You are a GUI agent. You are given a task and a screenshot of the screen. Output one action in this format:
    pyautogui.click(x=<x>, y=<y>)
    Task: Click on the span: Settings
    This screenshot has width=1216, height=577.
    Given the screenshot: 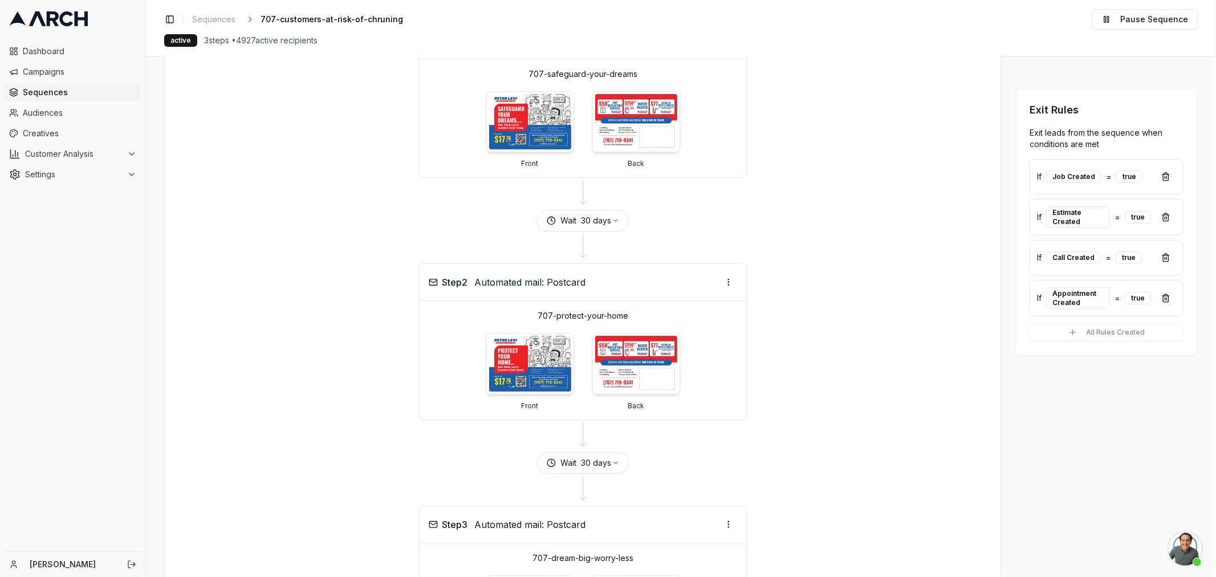 What is the action you would take?
    pyautogui.click(x=74, y=174)
    